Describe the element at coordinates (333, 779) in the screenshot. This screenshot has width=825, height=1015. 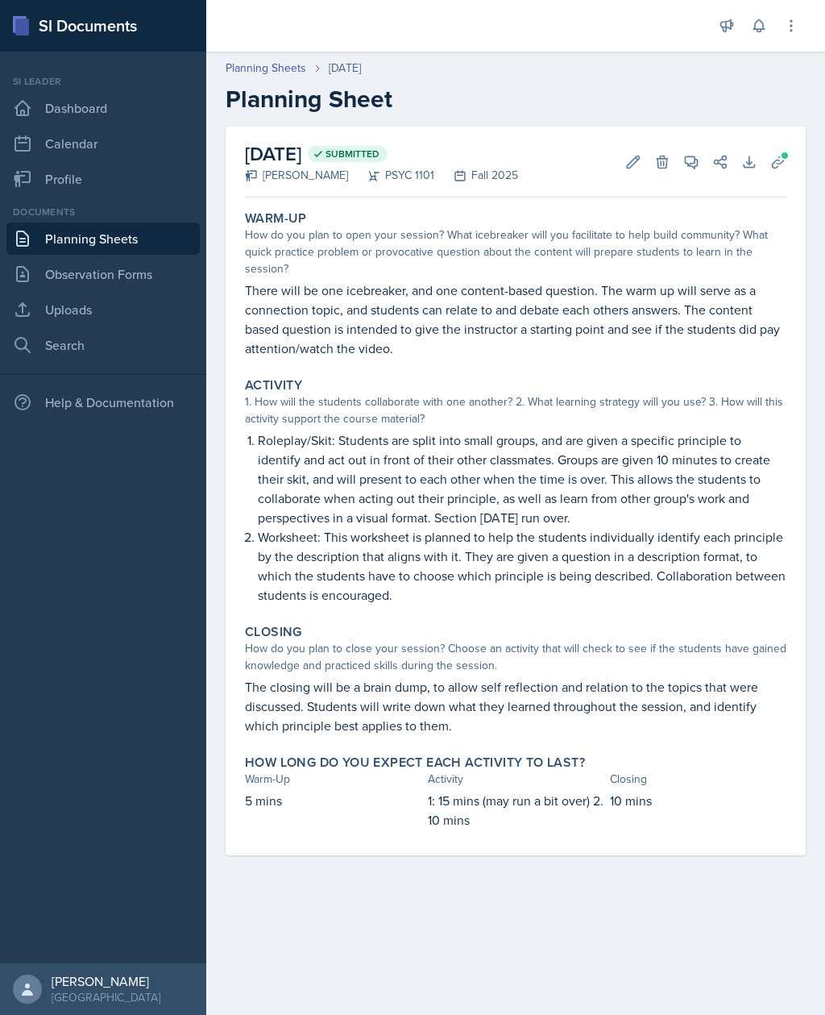
I see `div: Warm-Up` at that location.